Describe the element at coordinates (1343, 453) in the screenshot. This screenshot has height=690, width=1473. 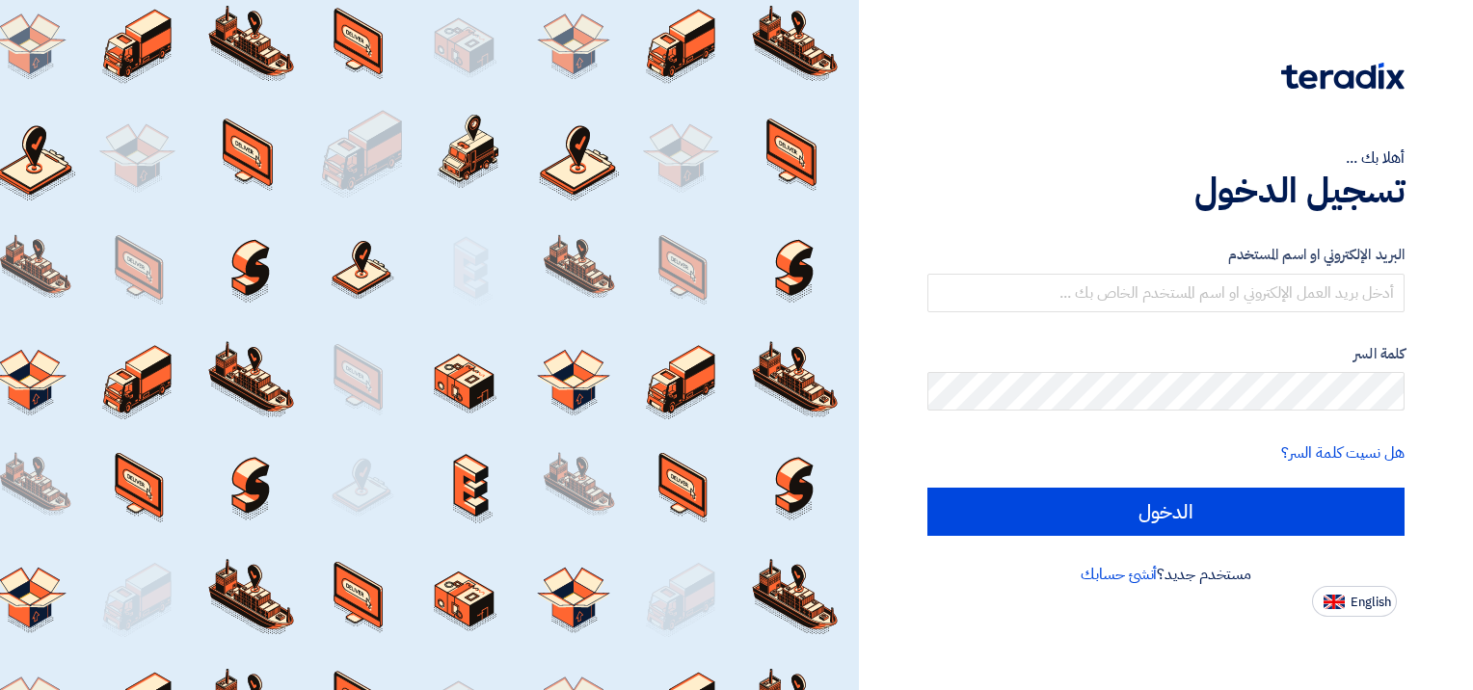
I see `a: هل نسيت كلمة السر؟` at that location.